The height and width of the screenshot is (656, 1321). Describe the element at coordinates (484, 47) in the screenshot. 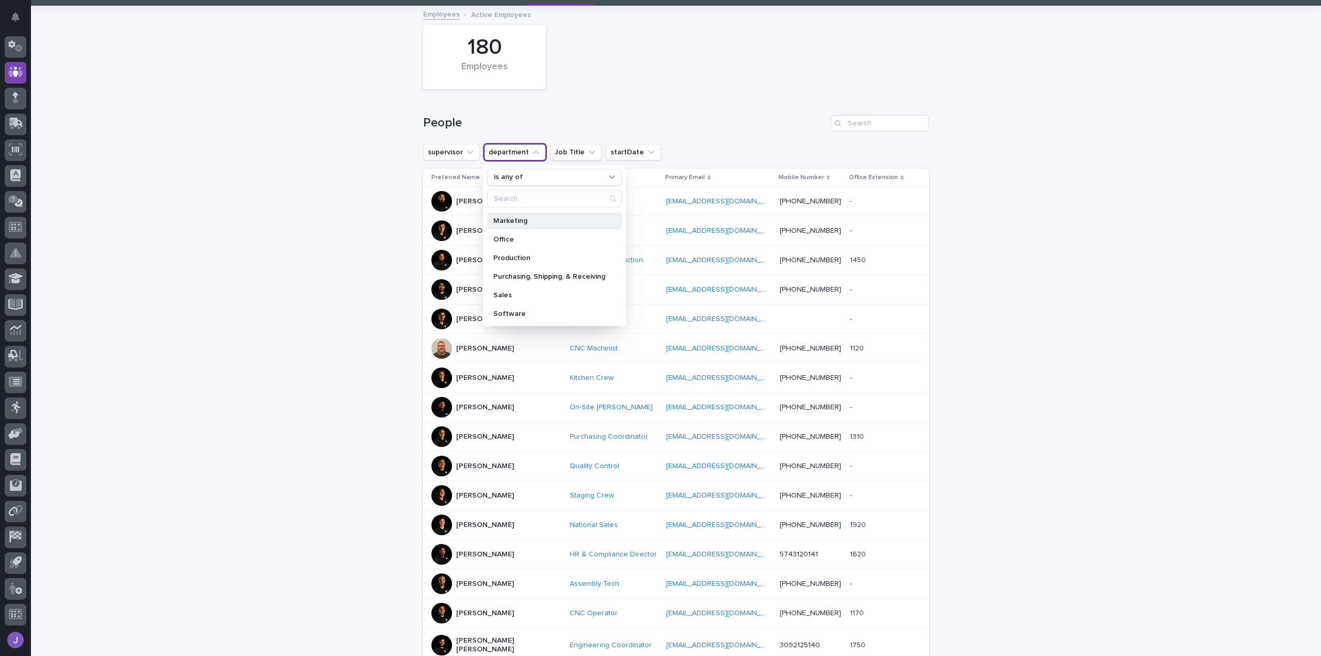

I see `div: 180` at that location.